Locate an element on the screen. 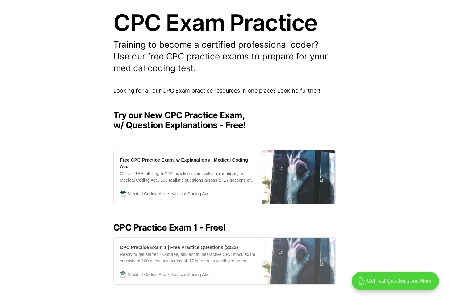  h1: CPC Exam Practice is located at coordinates (225, 23).